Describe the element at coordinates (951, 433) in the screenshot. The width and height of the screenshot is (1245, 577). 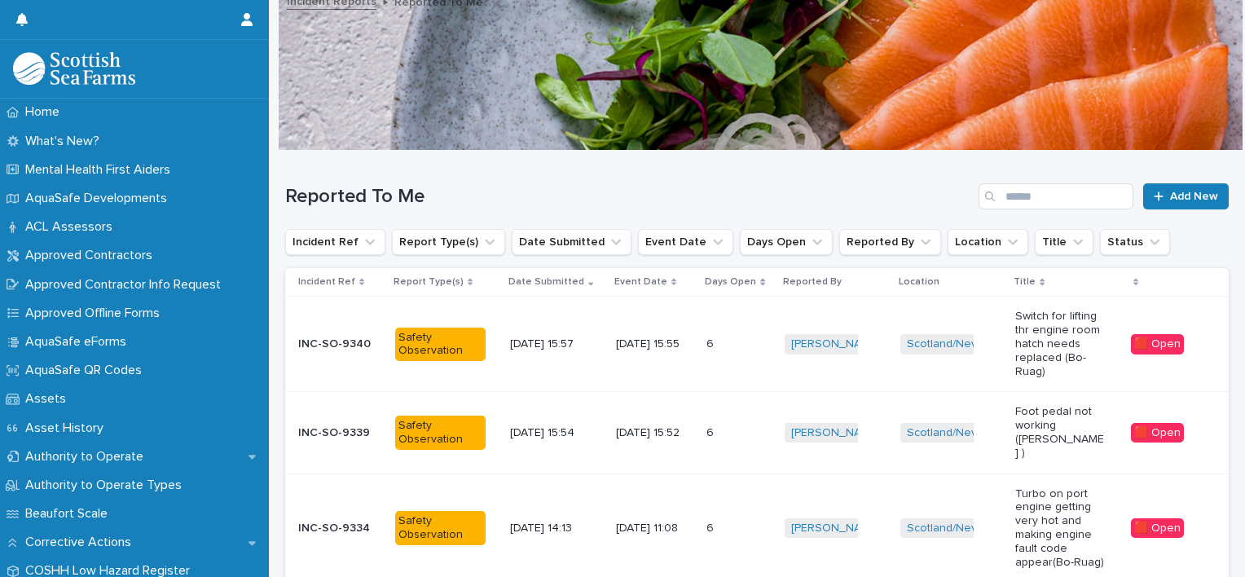
I see `a: Scotland/Nevis B` at that location.